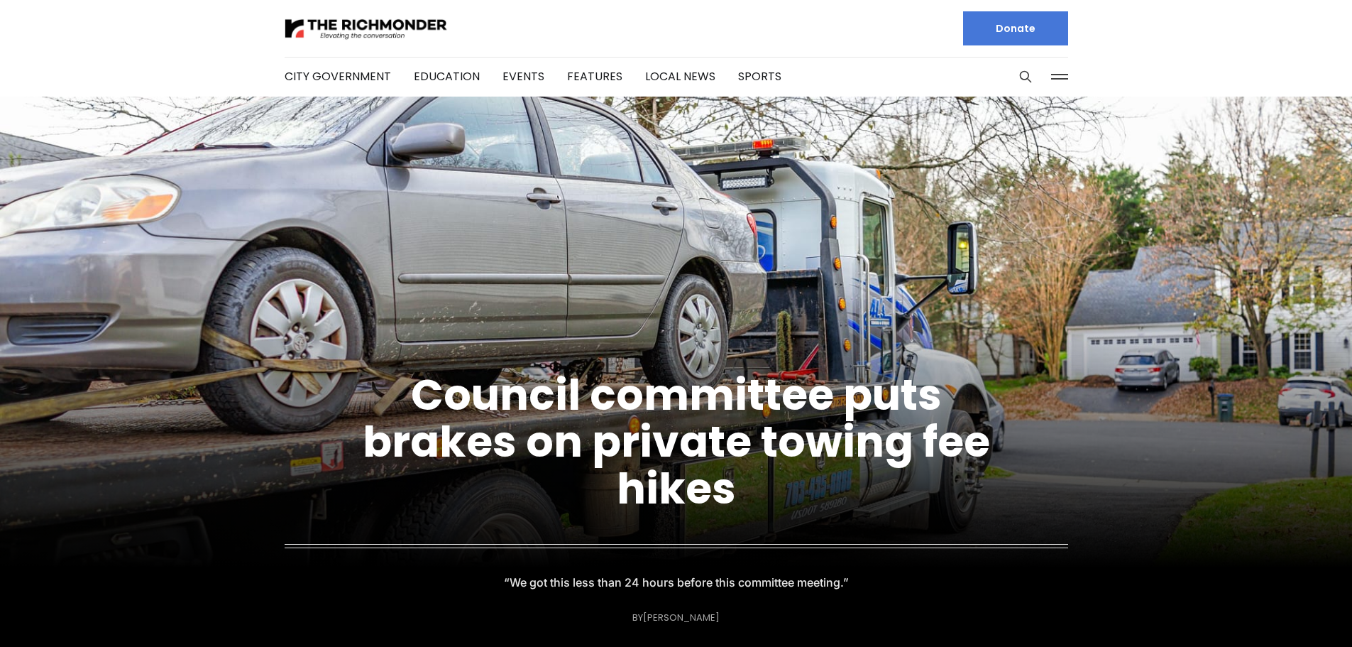 This screenshot has width=1352, height=647. I want to click on a: Events, so click(523, 76).